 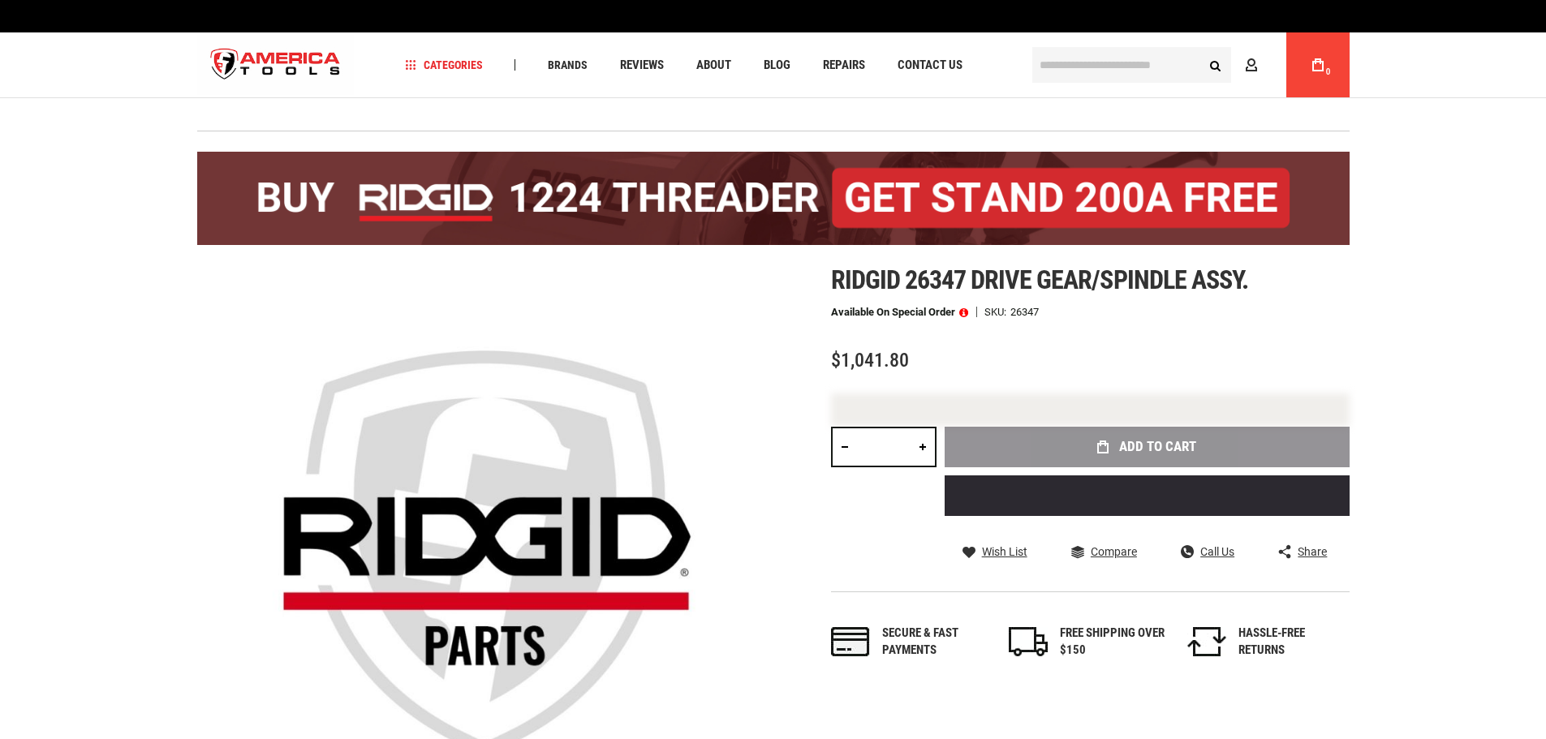 What do you see at coordinates (276, 65) in the screenshot?
I see `a: store logo` at bounding box center [276, 65].